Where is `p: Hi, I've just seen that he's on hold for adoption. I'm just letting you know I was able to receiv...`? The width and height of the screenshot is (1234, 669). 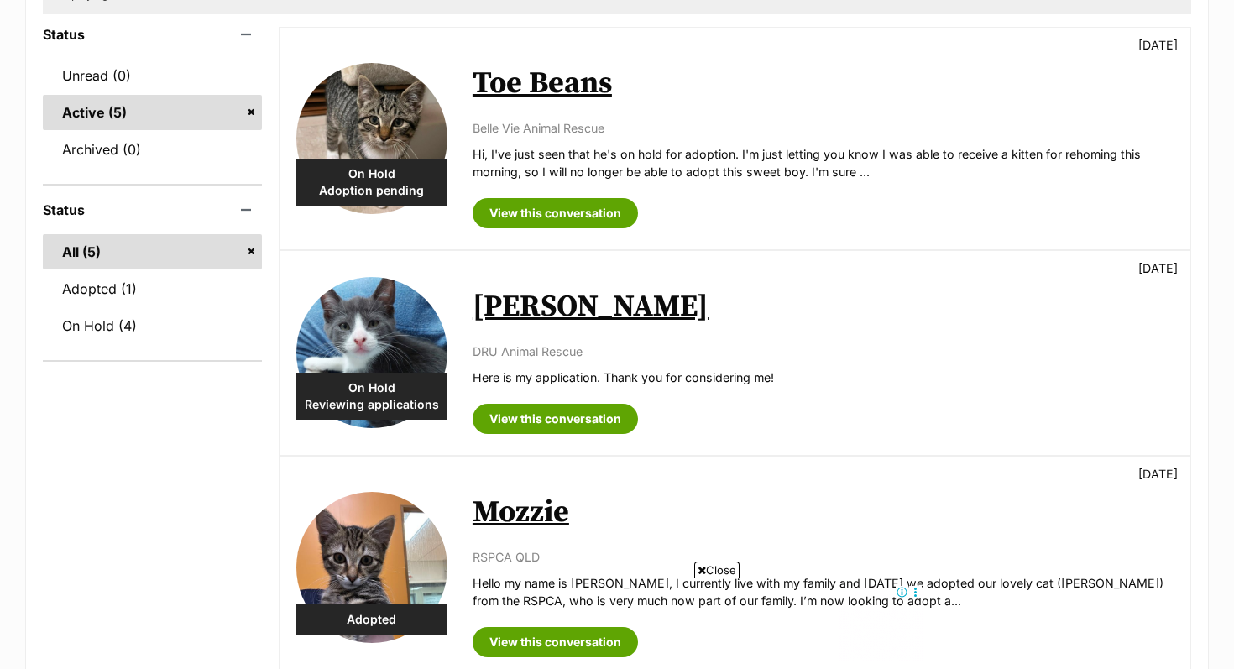 p: Hi, I've just seen that he's on hold for adoption. I'm just letting you know I was able to receiv... is located at coordinates (823, 163).